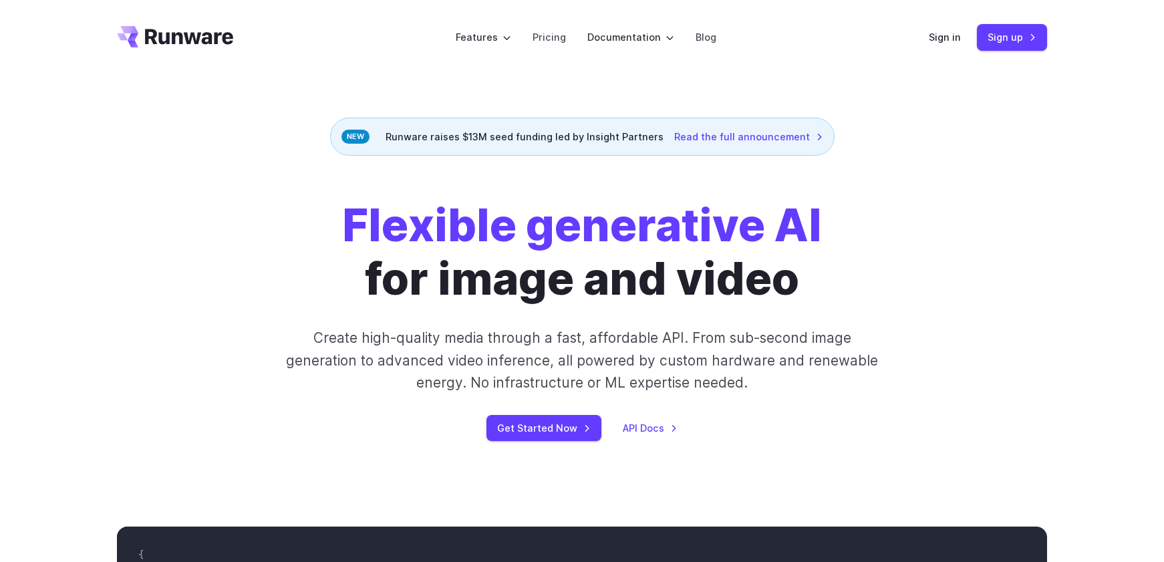 The image size is (1164, 562). What do you see at coordinates (748, 136) in the screenshot?
I see `a: Read the full announcement` at bounding box center [748, 136].